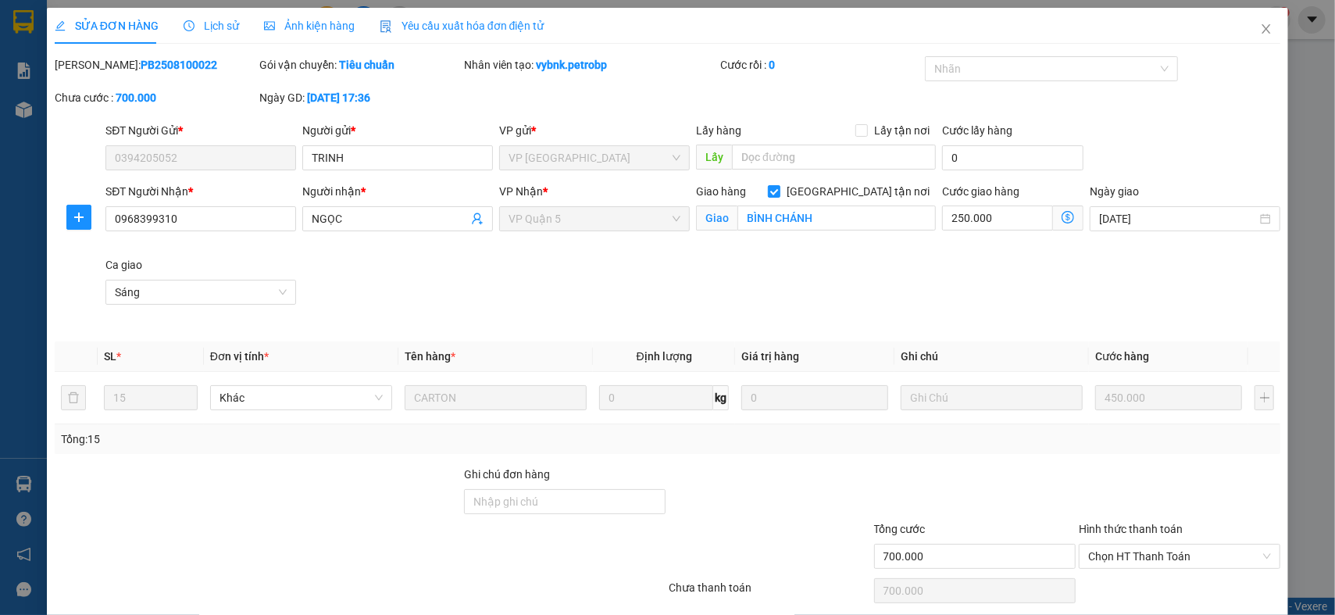 Image resolution: width=1335 pixels, height=615 pixels. What do you see at coordinates (770, 592) in the screenshot?
I see `div: Chưa thanh toán` at bounding box center [770, 592].